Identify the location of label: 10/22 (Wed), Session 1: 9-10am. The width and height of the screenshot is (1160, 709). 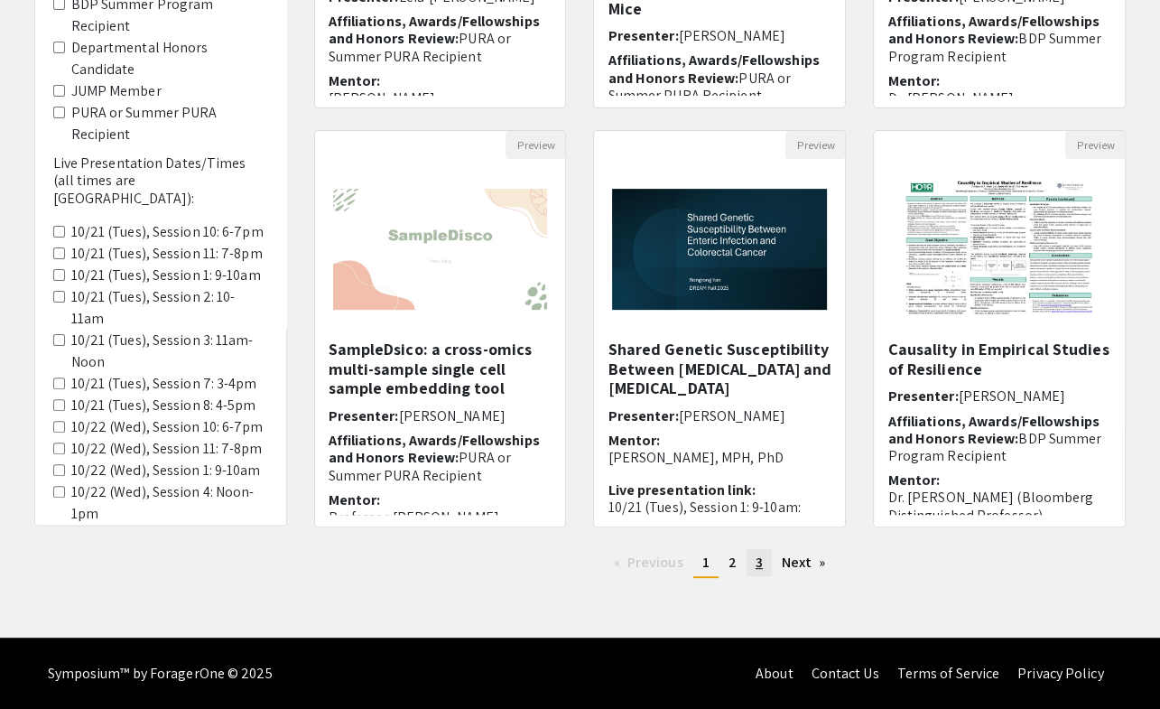
(166, 470).